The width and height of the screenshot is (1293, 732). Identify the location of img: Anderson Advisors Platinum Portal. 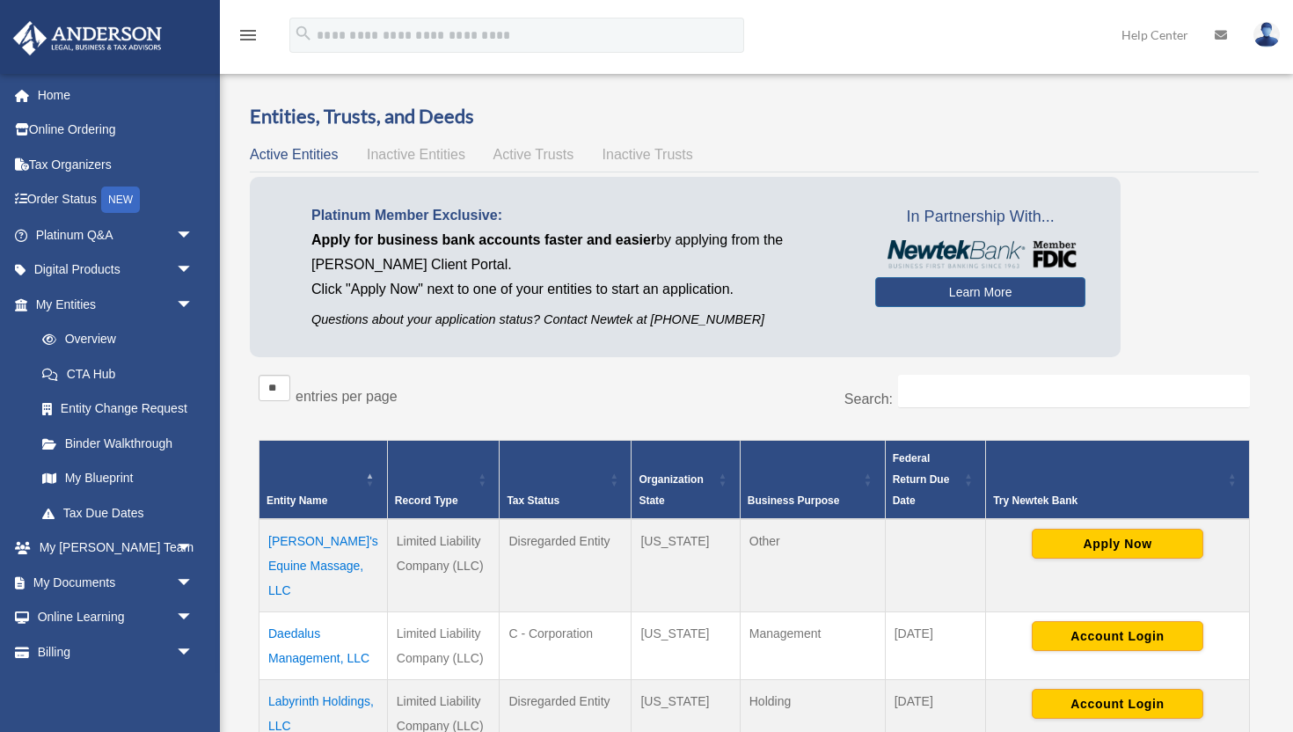
(87, 38).